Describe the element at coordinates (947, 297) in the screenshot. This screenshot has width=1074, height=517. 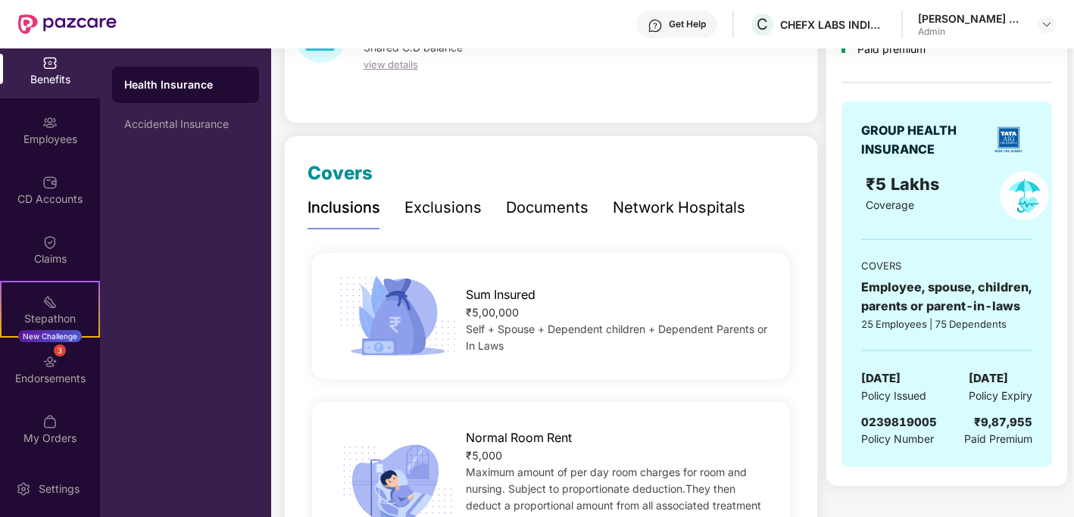
I see `div: Employee, spouse, children, parents or parent-in-laws` at that location.